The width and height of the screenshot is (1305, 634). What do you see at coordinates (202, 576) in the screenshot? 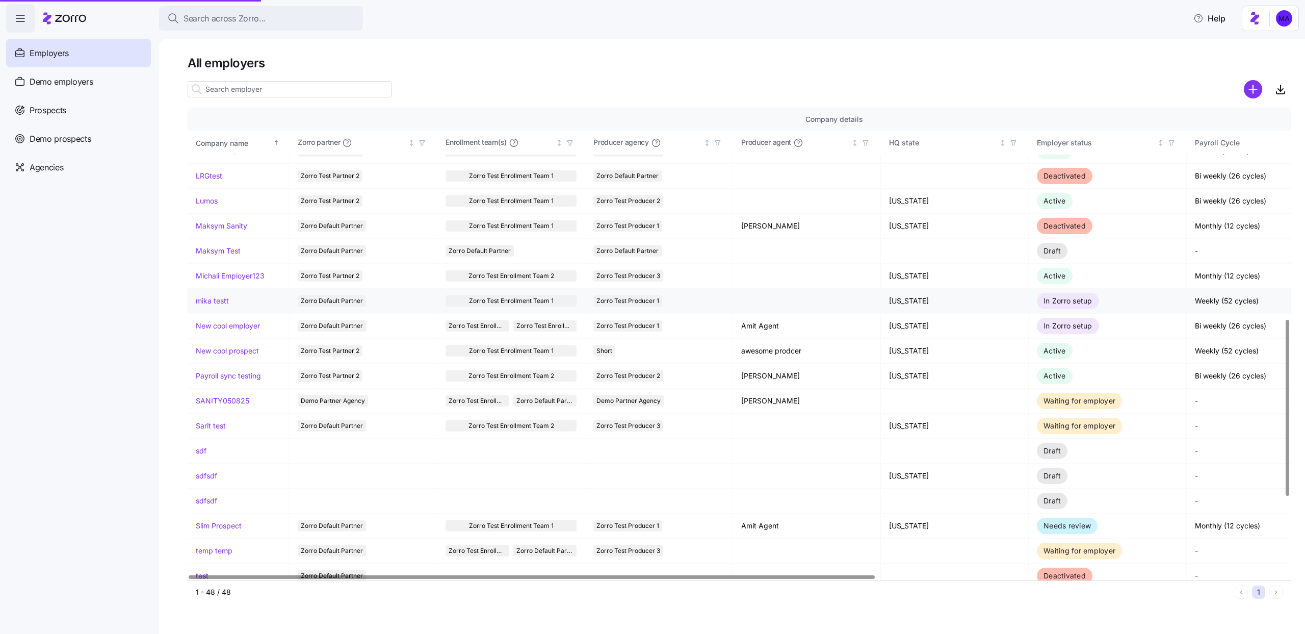
I see `a: test` at bounding box center [202, 576].